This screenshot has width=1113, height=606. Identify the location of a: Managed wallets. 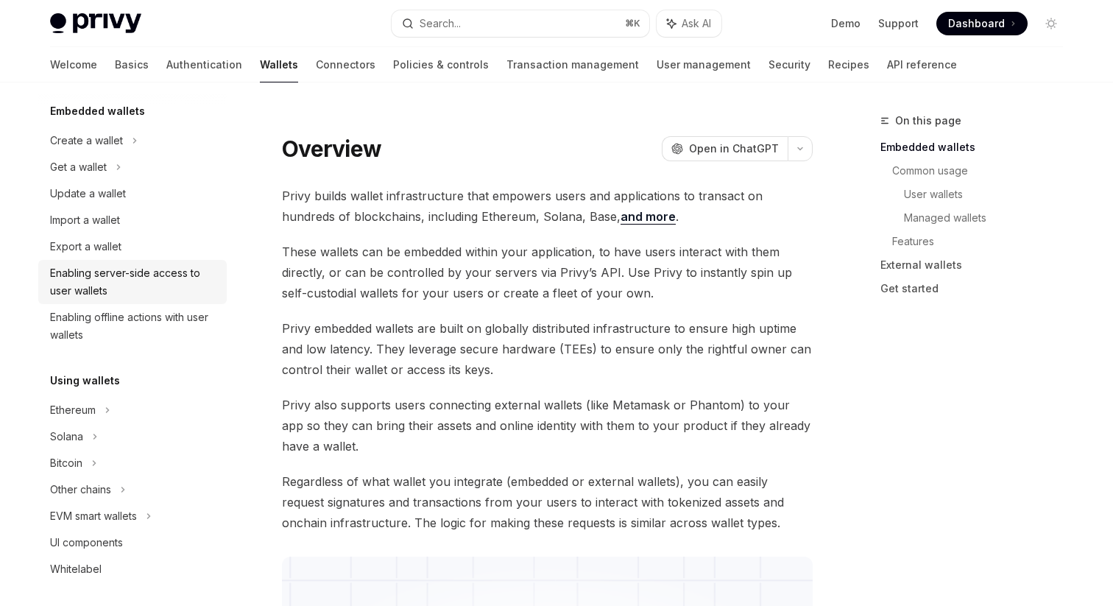
(989, 218).